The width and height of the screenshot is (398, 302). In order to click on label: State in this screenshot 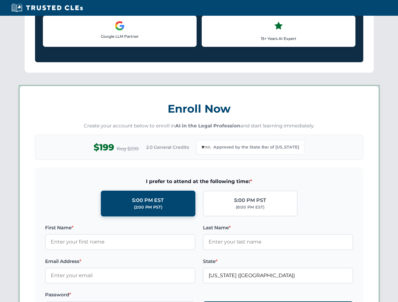, I will do `click(278, 262)`.